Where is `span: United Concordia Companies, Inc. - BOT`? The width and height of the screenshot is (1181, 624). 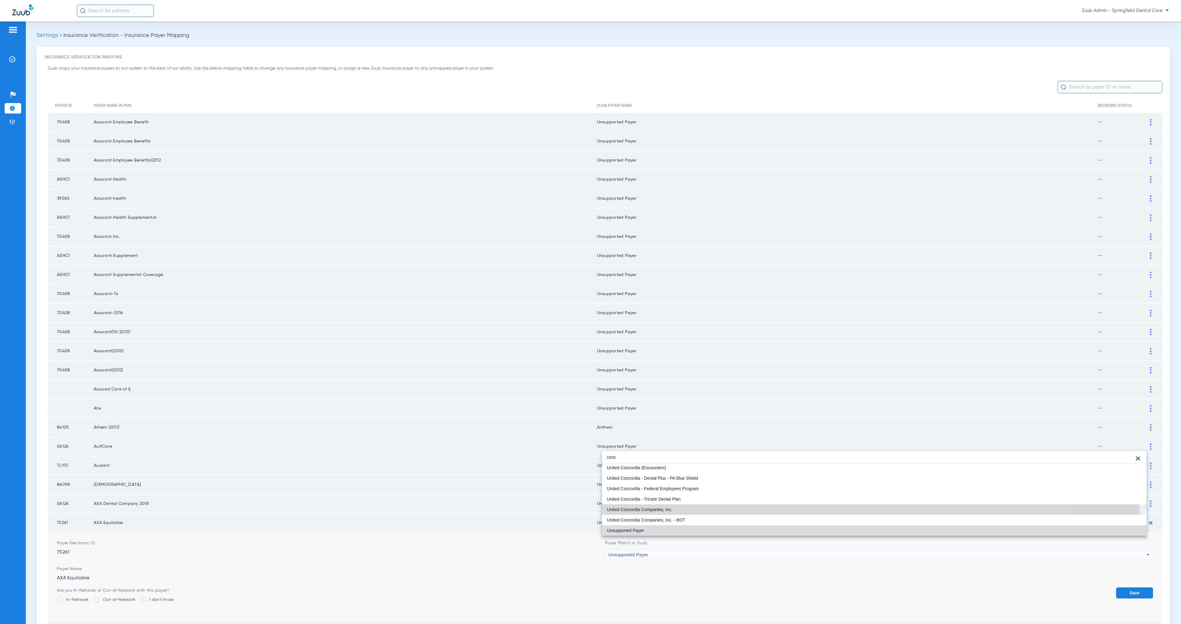 span: United Concordia Companies, Inc. - BOT is located at coordinates (646, 520).